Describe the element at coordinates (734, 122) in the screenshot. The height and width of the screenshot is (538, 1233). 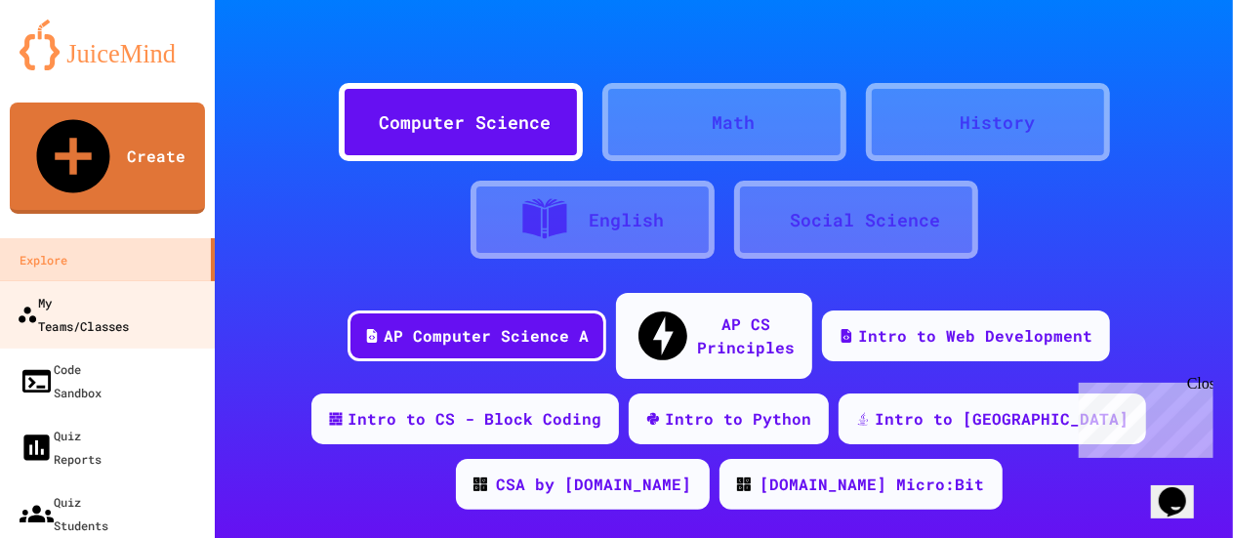
I see `div: Math` at that location.